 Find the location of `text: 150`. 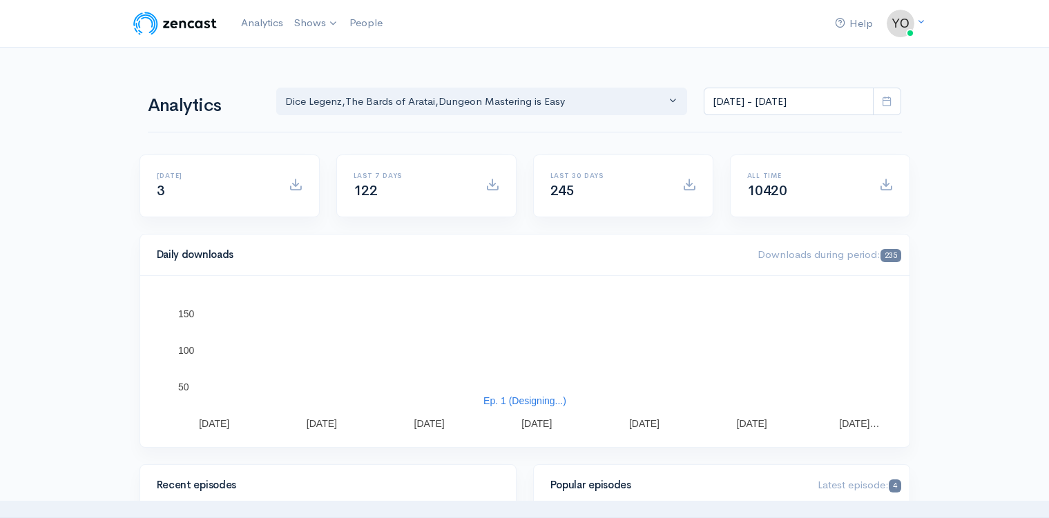

text: 150 is located at coordinates (186, 314).